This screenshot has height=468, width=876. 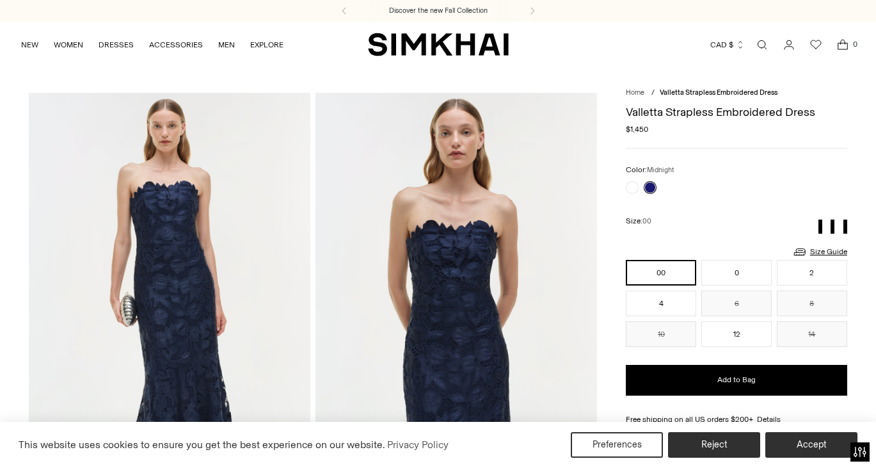 I want to click on button: 2, so click(x=812, y=273).